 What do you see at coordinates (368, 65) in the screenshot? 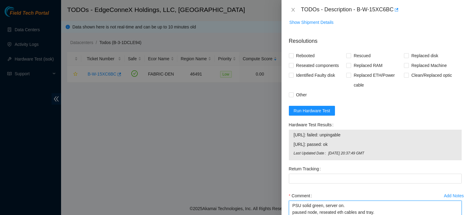
I see `span: Replaced RAM` at bounding box center [368, 65].